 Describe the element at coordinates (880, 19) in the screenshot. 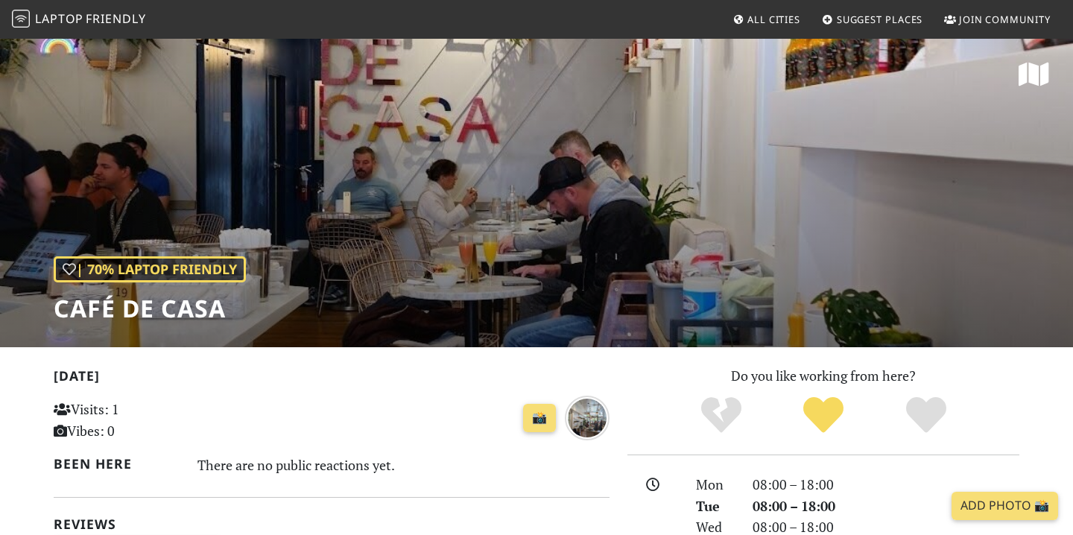

I see `span: Suggest Places` at that location.